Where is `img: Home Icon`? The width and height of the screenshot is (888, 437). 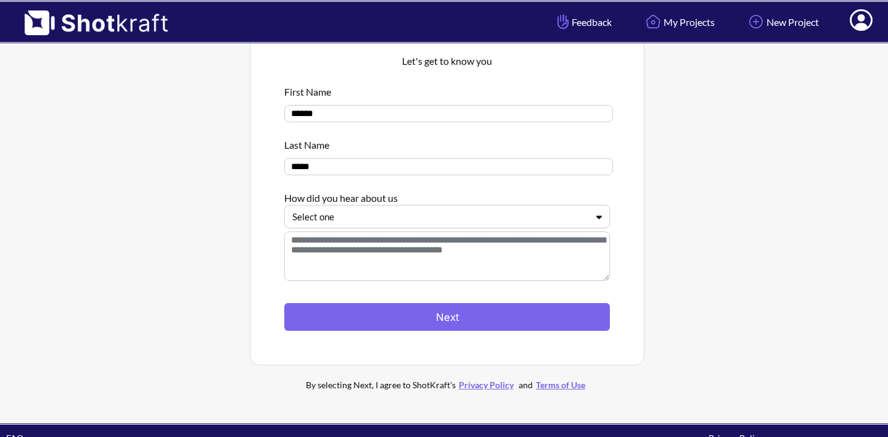 img: Home Icon is located at coordinates (653, 22).